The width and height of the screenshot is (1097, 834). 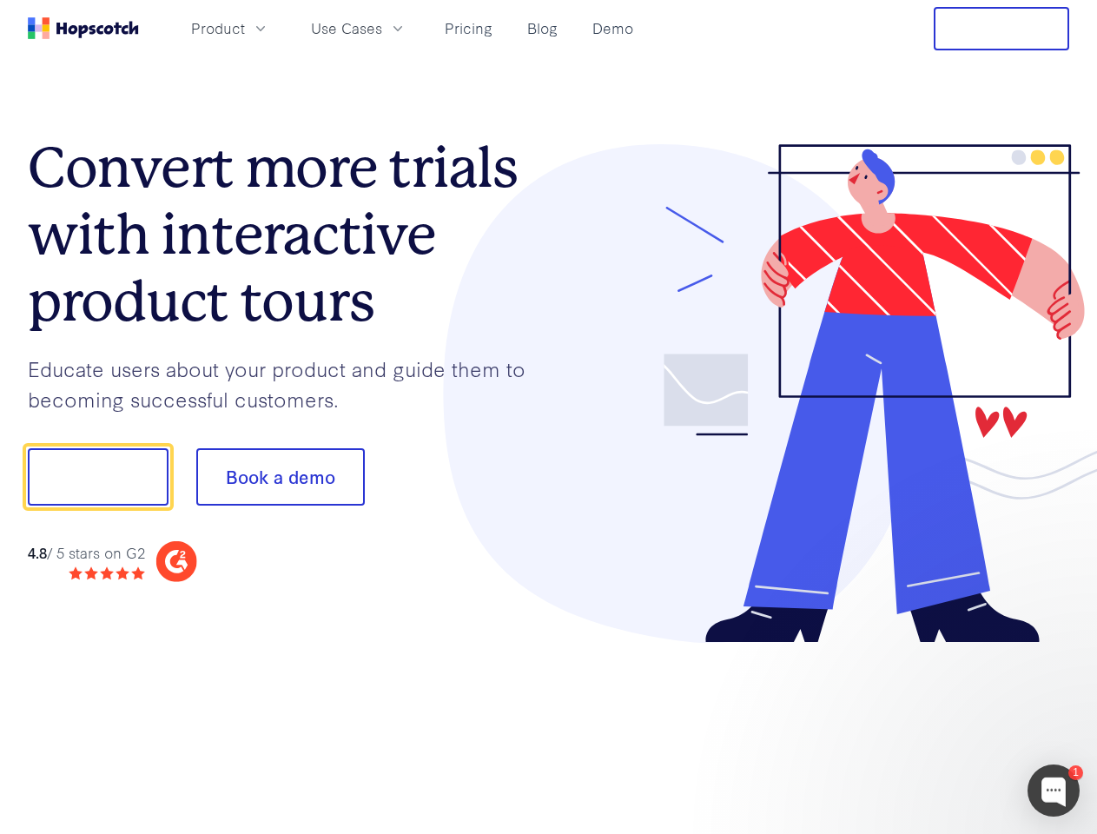 What do you see at coordinates (288, 383) in the screenshot?
I see `p: Educate users about your product and guide them to becoming successful customers.` at bounding box center [288, 383].